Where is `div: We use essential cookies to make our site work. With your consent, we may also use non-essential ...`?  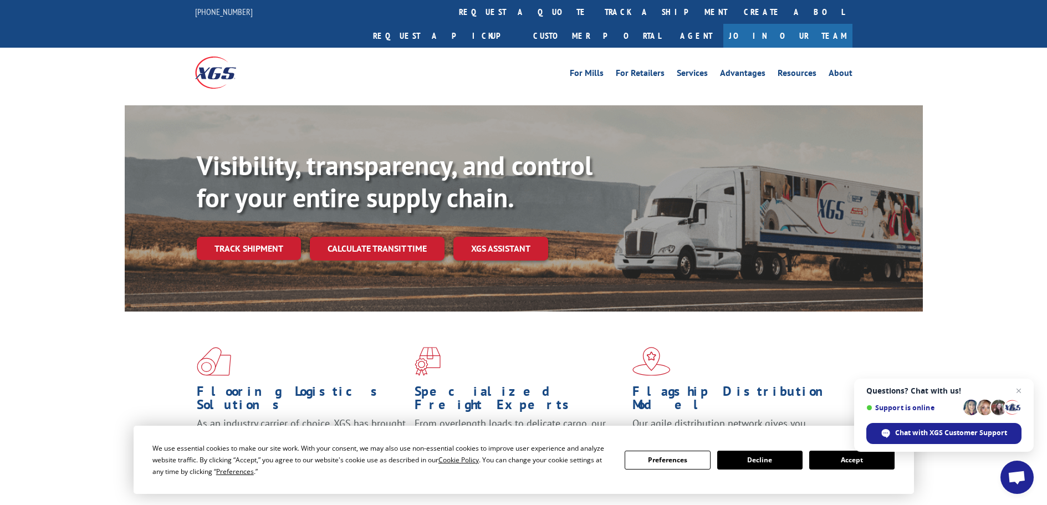 div: We use essential cookies to make our site work. With your consent, we may also use non-essential ... is located at coordinates (382, 459).